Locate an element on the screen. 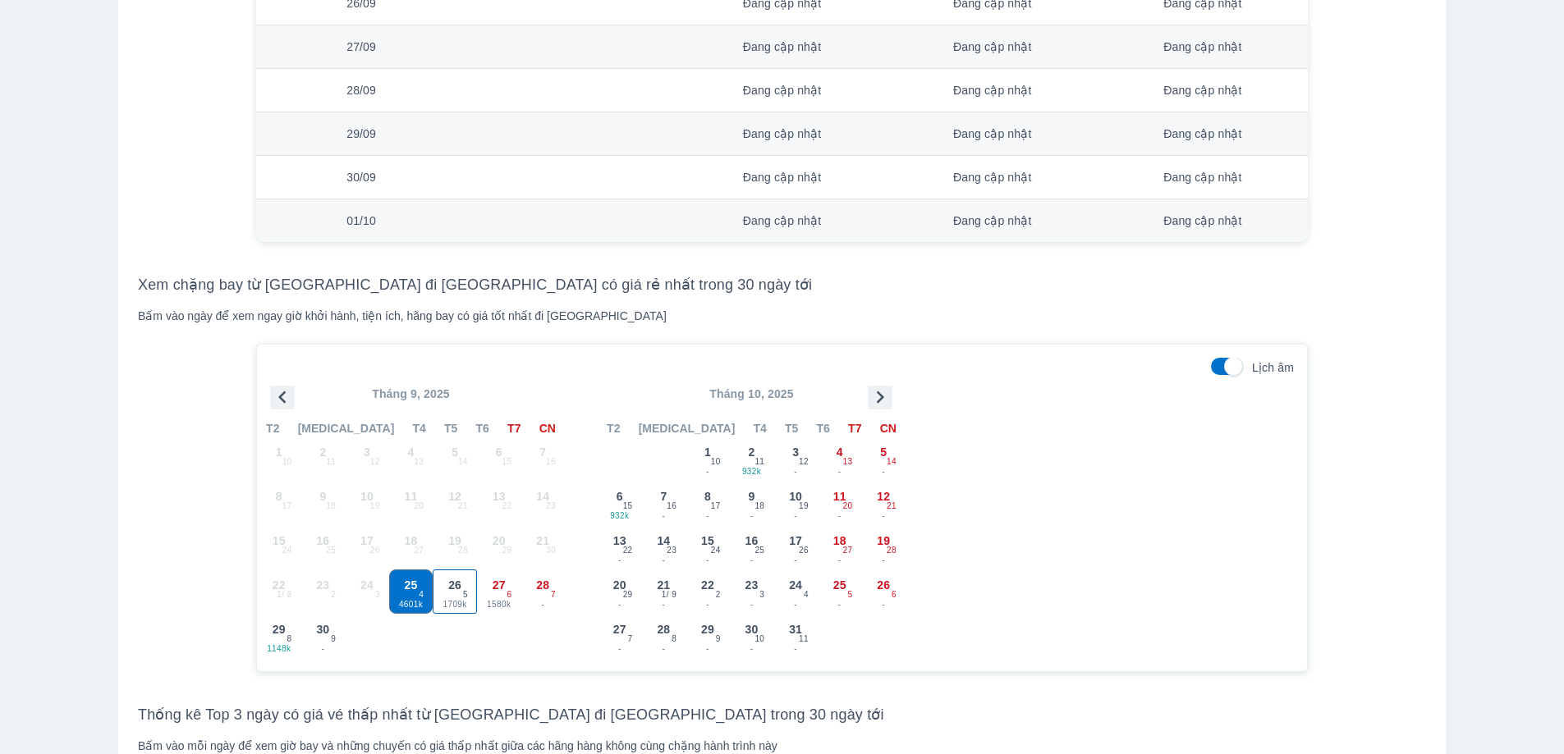 This screenshot has height=754, width=1564. button: 18-27 is located at coordinates (840, 548).